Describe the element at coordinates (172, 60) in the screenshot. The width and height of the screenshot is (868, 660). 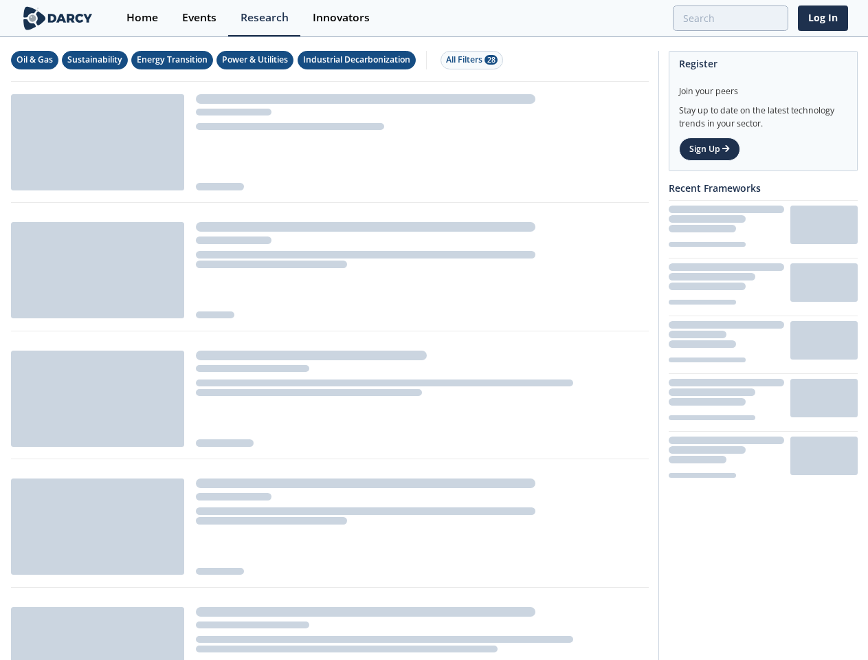
I see `button: Energy Transition` at that location.